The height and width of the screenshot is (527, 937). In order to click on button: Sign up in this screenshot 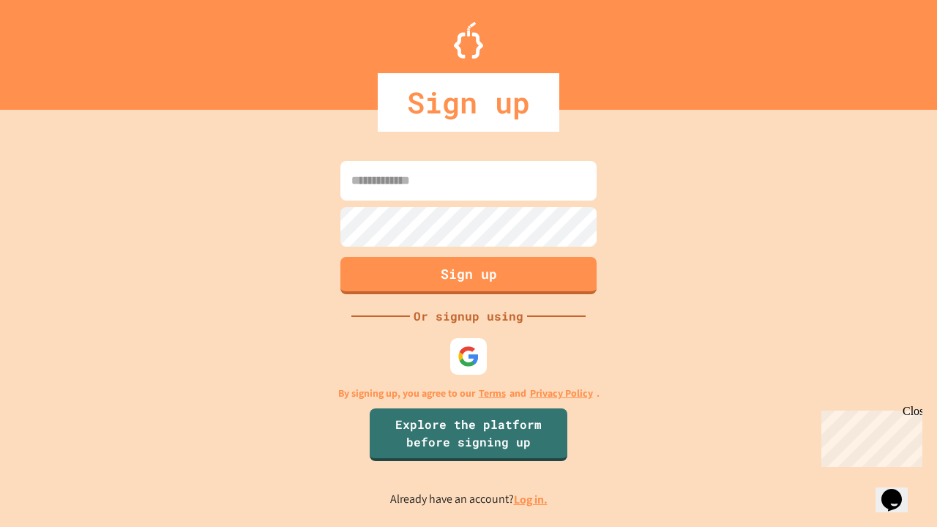, I will do `click(468, 275)`.